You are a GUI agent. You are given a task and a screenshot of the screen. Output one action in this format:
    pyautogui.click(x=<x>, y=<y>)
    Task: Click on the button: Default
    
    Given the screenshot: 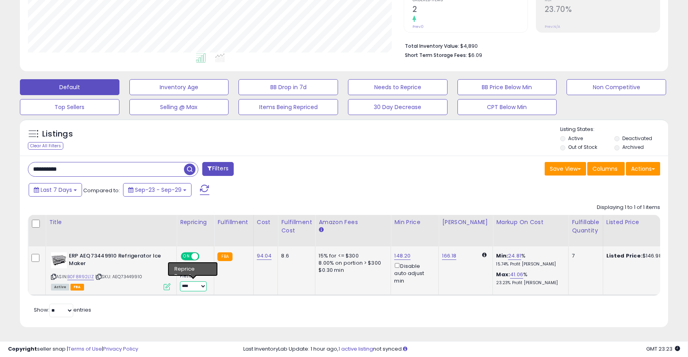 What is the action you would take?
    pyautogui.click(x=70, y=87)
    